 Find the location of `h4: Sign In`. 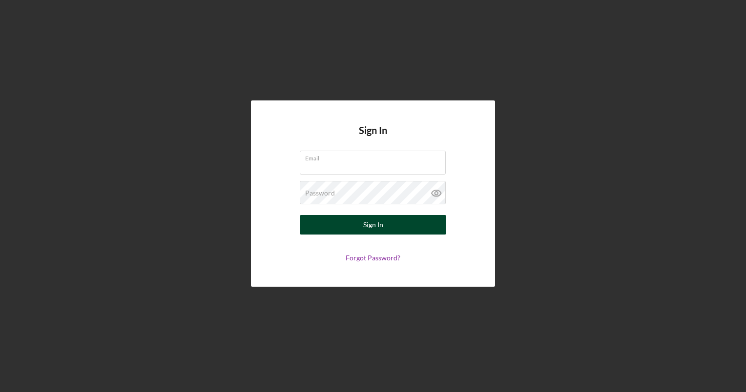

h4: Sign In is located at coordinates (373, 138).